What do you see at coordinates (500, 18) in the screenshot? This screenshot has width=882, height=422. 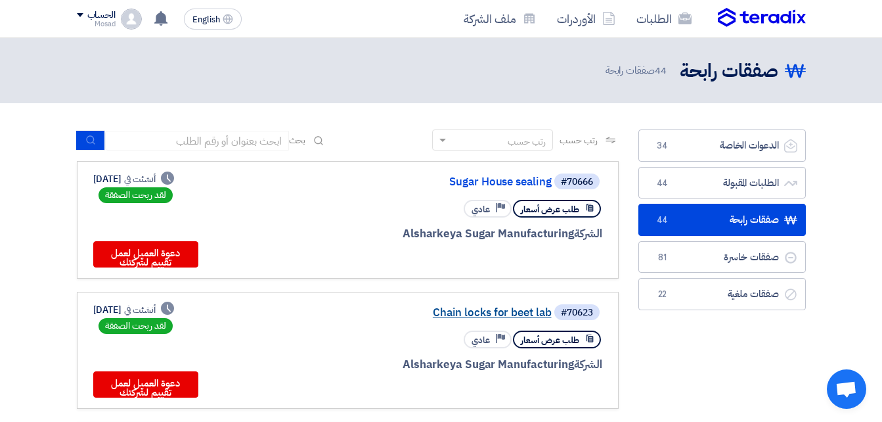 I see `a: ملف الشركة` at bounding box center [500, 18].